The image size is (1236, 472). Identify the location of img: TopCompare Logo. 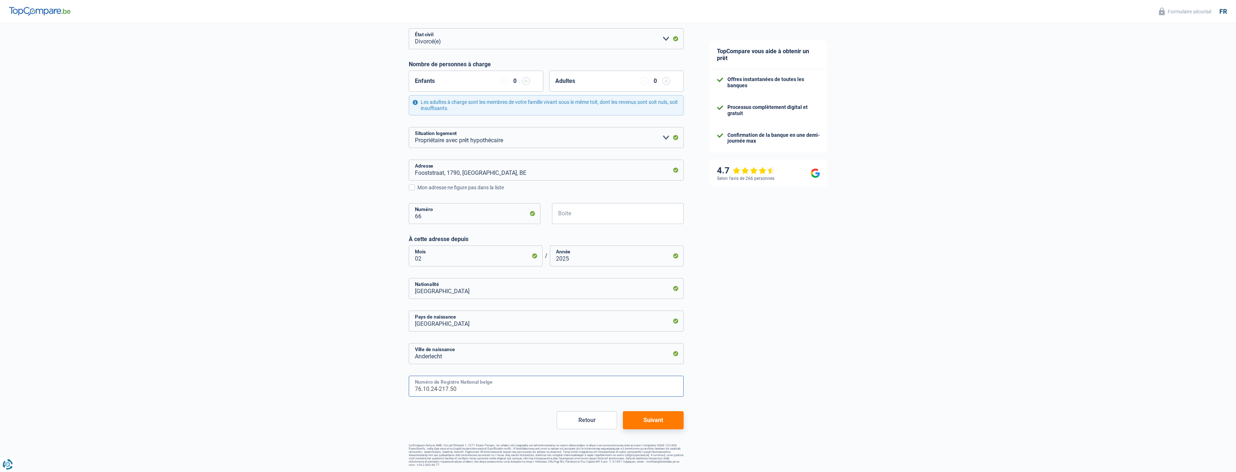
(40, 11).